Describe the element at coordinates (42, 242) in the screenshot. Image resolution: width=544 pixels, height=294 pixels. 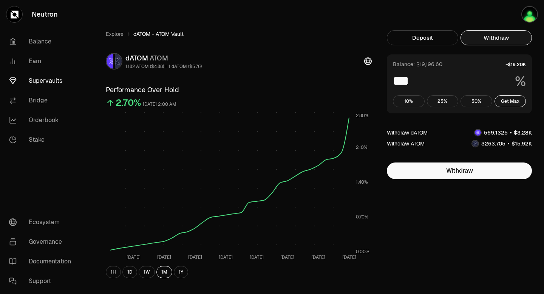
I see `a: Governance` at that location.